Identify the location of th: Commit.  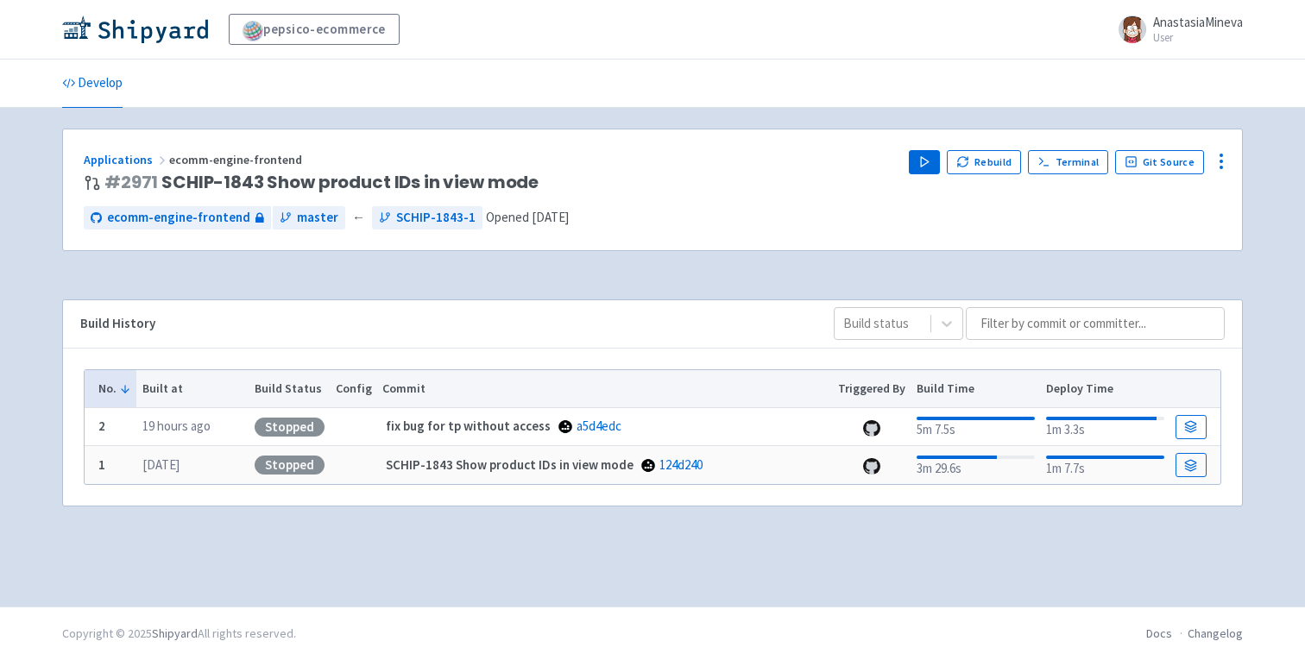
(605, 389).